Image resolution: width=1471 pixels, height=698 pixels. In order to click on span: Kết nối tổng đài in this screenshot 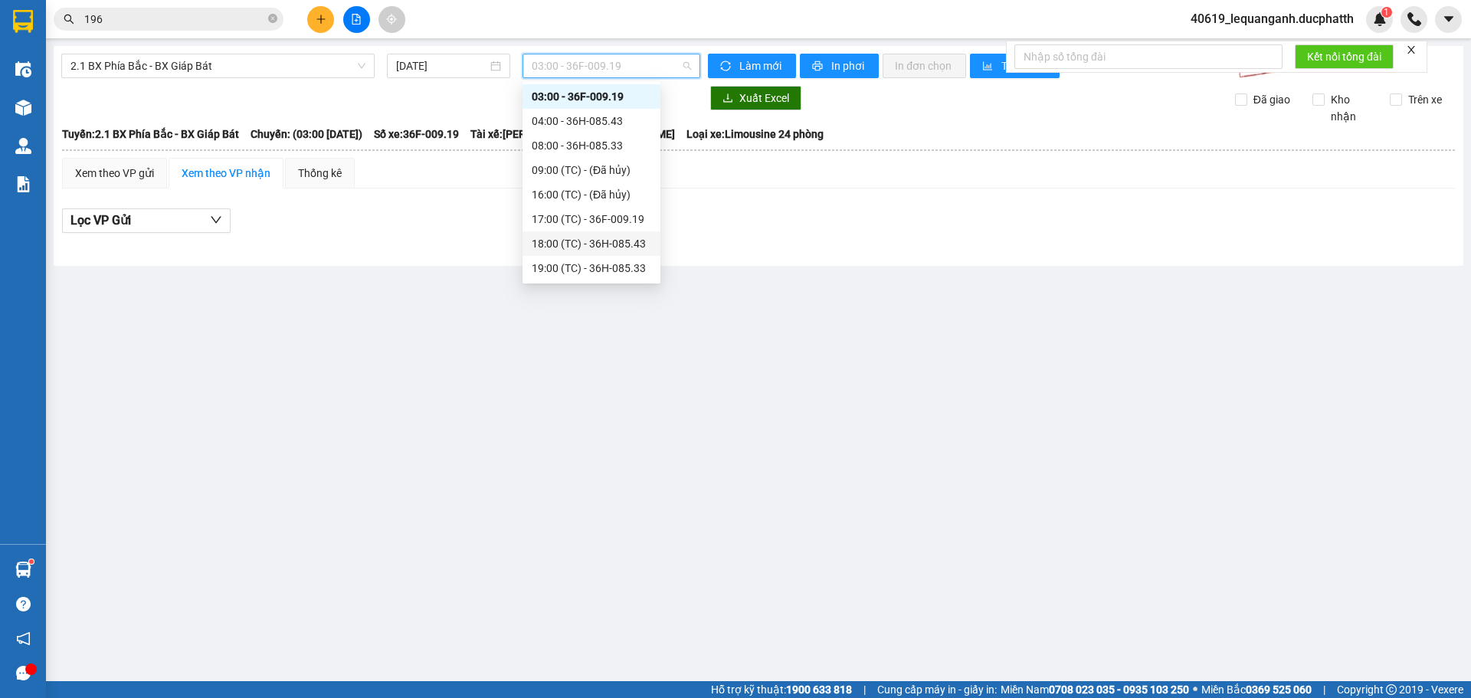, I will do `click(1343, 57)`.